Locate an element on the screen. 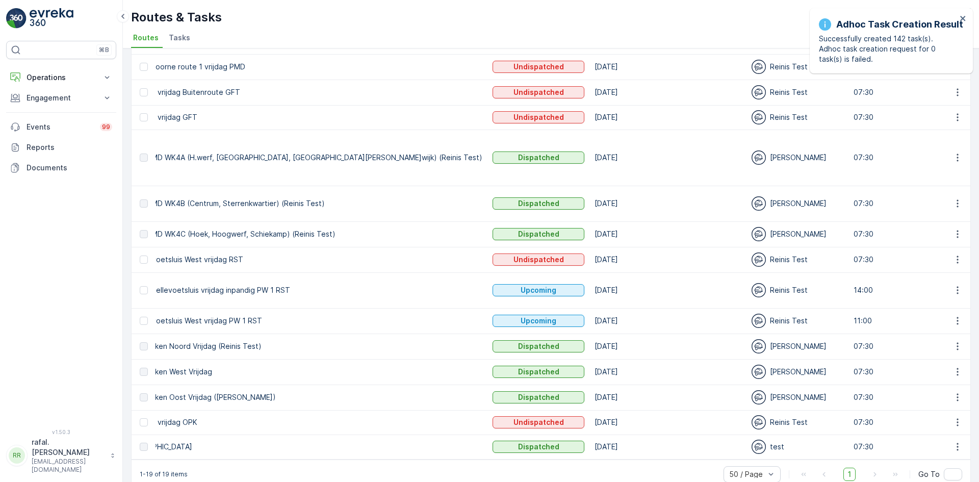 This screenshot has width=979, height=482. p: Upcoming is located at coordinates (539, 290).